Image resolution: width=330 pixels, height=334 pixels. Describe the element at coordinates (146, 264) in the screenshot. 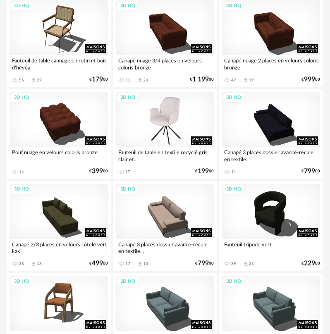

I see `div: 10` at that location.